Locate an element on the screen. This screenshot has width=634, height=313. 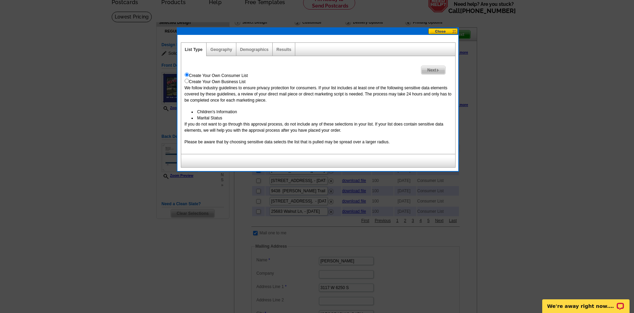
a: Next is located at coordinates (433, 70).